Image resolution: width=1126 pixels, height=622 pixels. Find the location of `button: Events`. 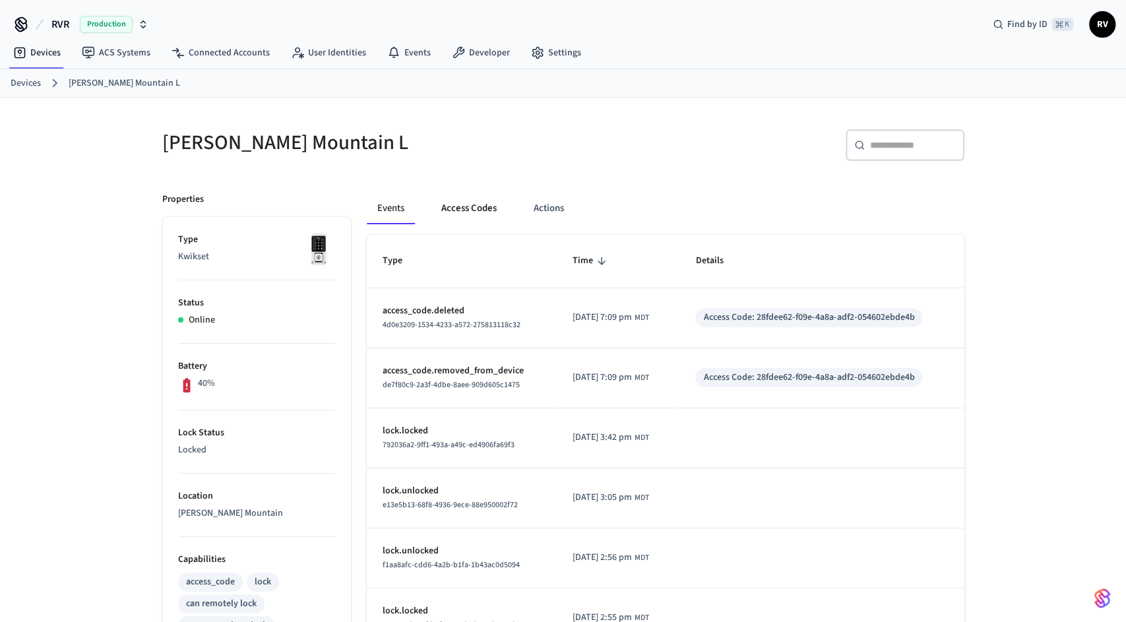

button: Events is located at coordinates (391, 209).